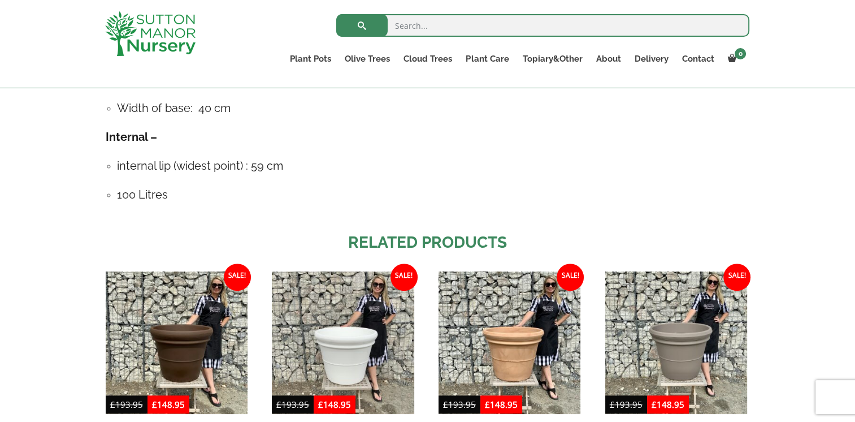 The width and height of the screenshot is (855, 422). Describe the element at coordinates (310, 59) in the screenshot. I see `a: Plant Pots` at that location.